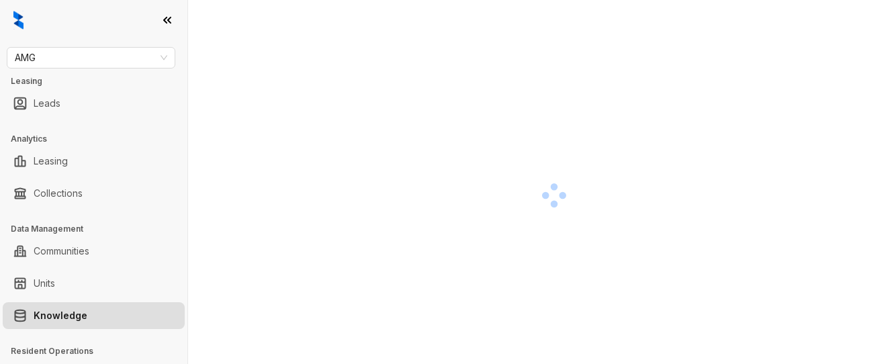  Describe the element at coordinates (99, 229) in the screenshot. I see `h3: Data Management` at that location.